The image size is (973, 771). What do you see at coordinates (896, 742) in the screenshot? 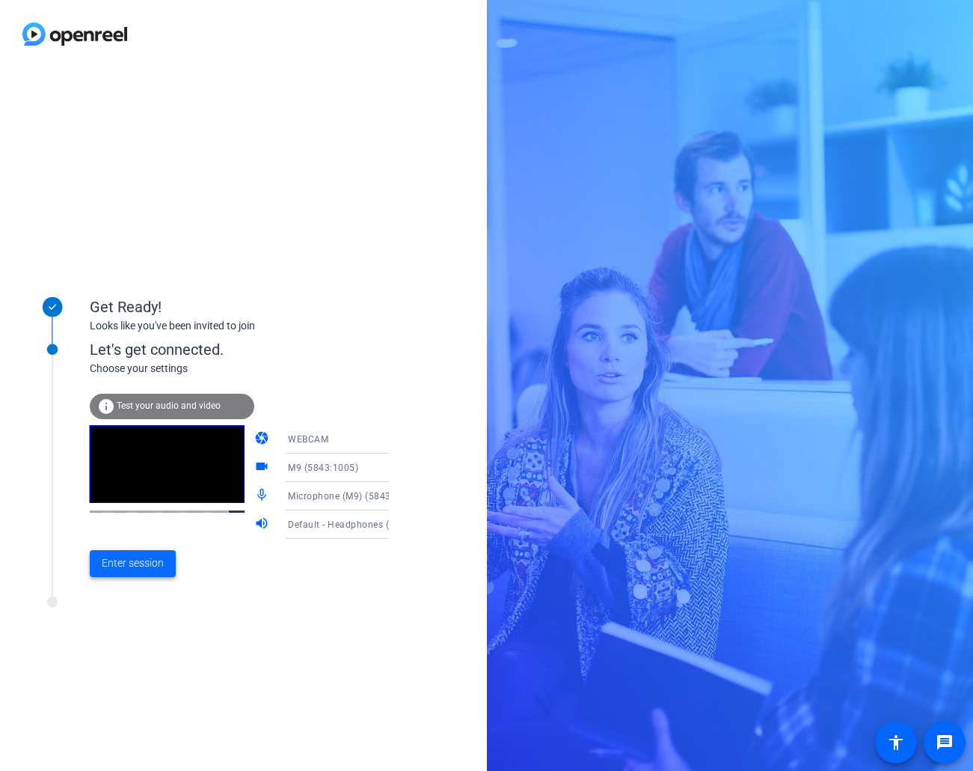
I see `mat-icon: accessibility` at bounding box center [896, 742].